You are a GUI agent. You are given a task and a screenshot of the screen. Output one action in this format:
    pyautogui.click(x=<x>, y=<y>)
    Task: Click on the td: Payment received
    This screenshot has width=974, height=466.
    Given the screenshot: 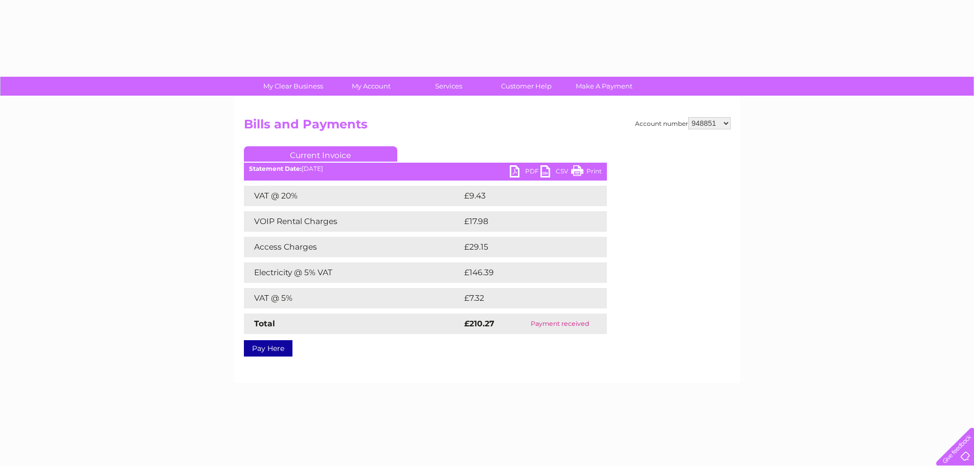 What is the action you would take?
    pyautogui.click(x=560, y=324)
    